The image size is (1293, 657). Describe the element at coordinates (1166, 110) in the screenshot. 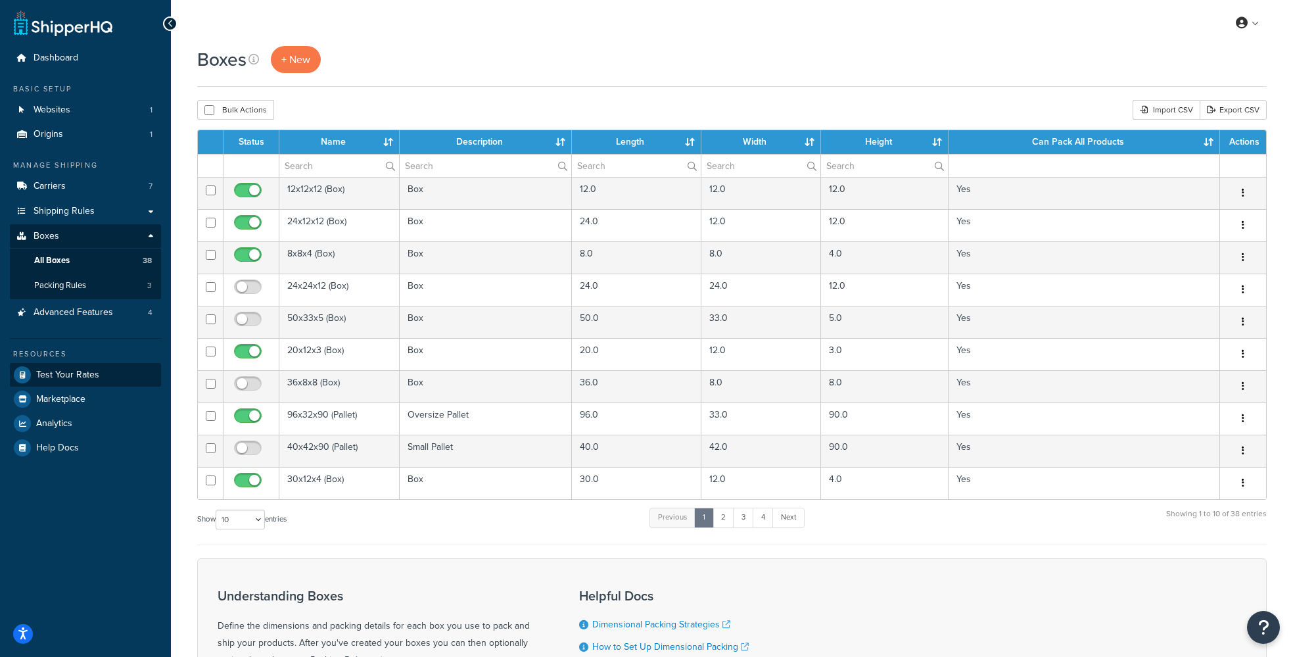

I see `div: Import CSV` at that location.